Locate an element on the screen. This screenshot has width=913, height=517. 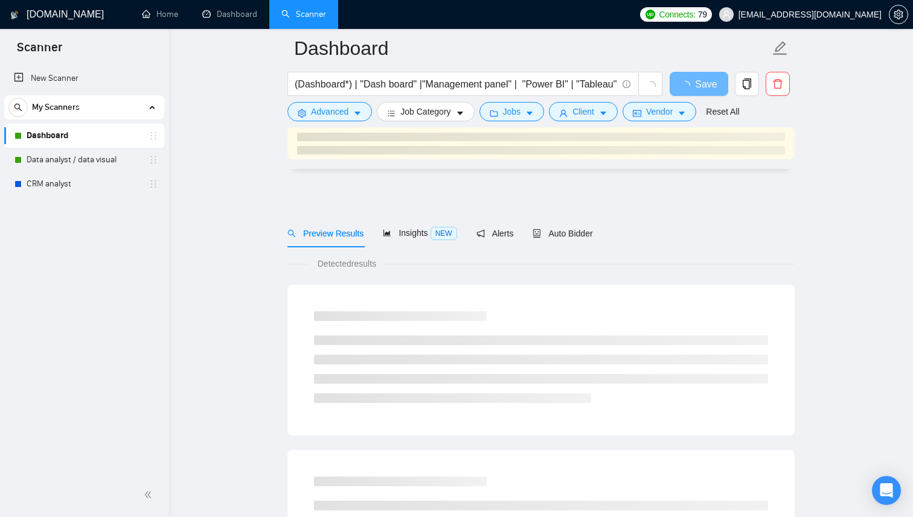
span: Preview Results is located at coordinates (325, 234).